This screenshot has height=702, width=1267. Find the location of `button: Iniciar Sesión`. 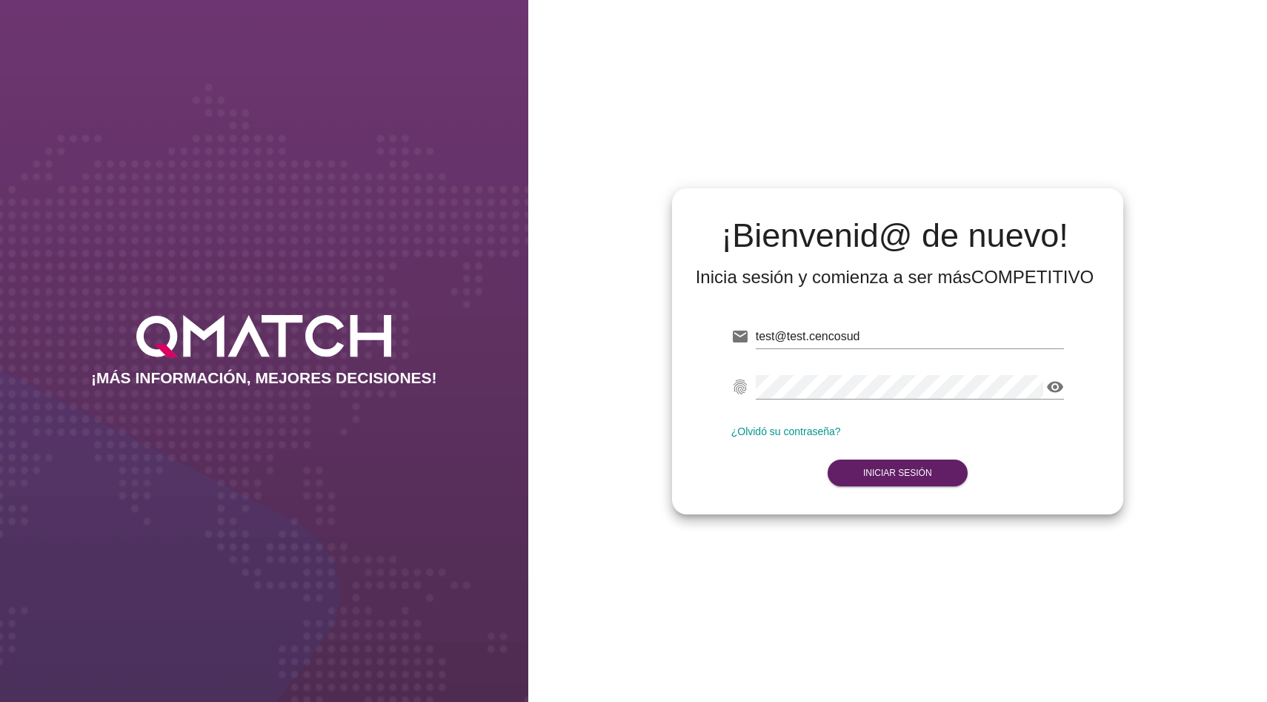

button: Iniciar Sesión is located at coordinates (897, 473).